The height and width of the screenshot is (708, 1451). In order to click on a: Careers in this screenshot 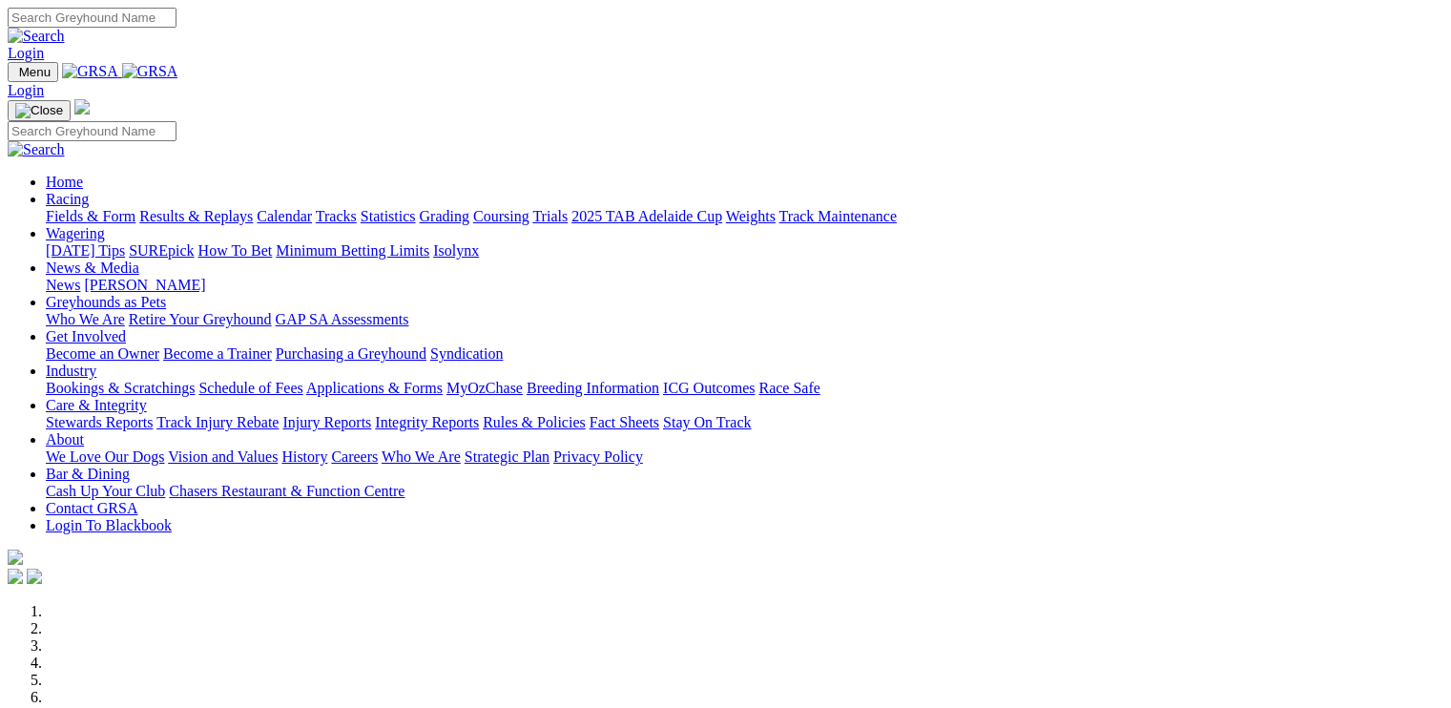, I will do `click(354, 456)`.